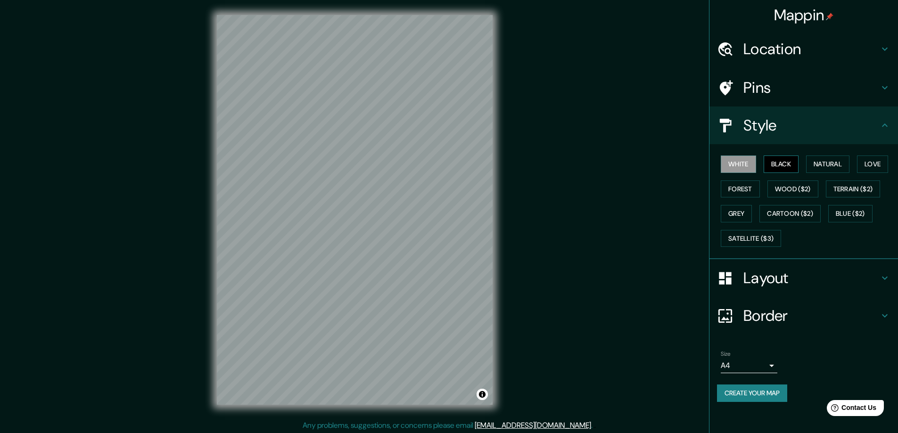  Describe the element at coordinates (447, 426) in the screenshot. I see `p: Any problems, suggestions, or concerns please email .` at that location.